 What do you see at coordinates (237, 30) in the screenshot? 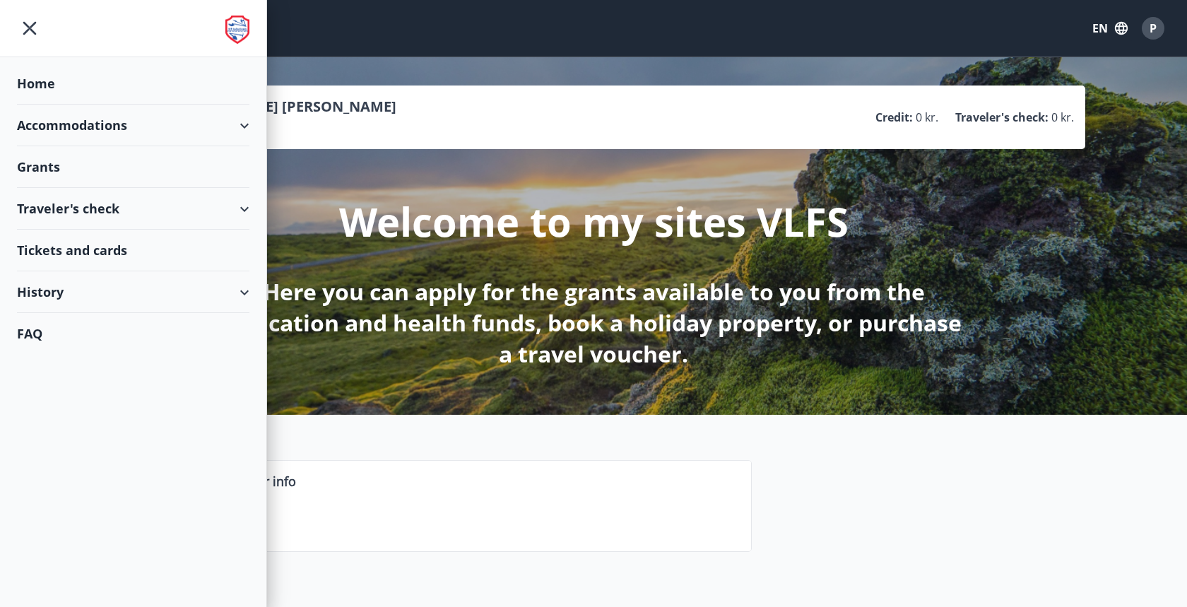
I see `img: union_logo` at bounding box center [237, 30].